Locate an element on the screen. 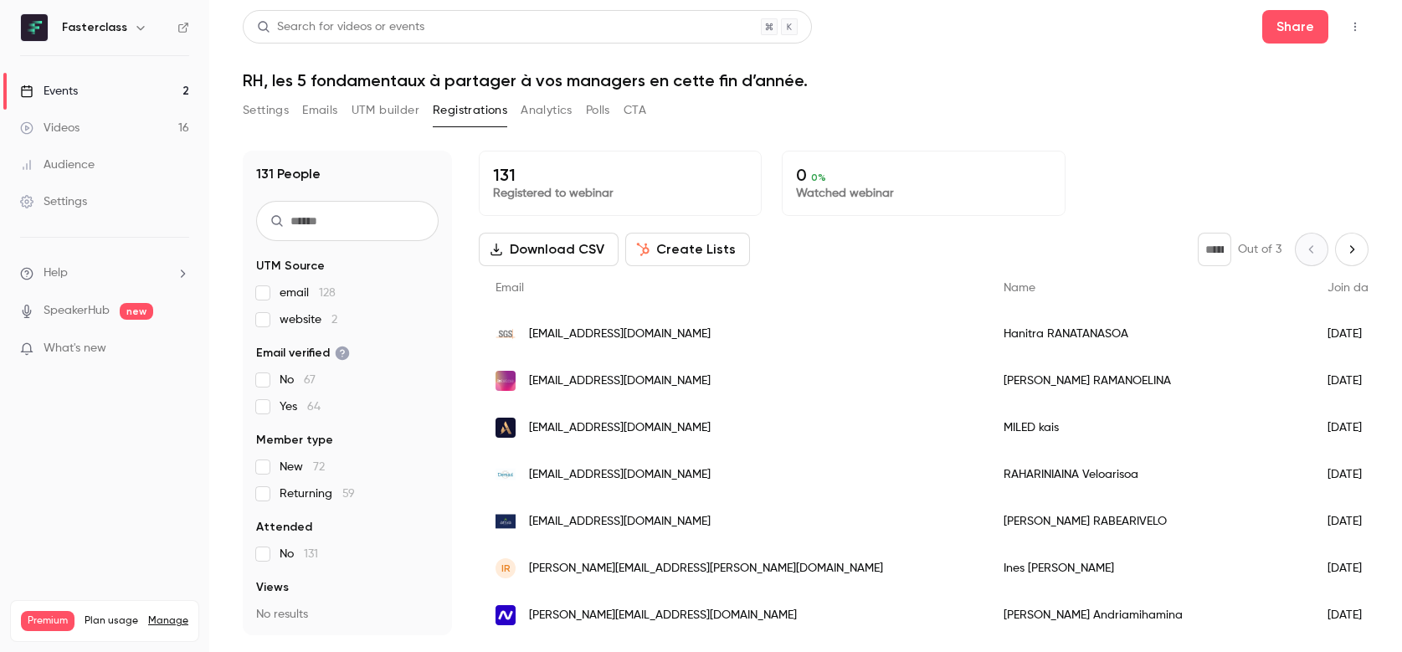 This screenshot has width=1402, height=652. div: RAHARINIAINA Veloarisoa is located at coordinates (1149, 475).